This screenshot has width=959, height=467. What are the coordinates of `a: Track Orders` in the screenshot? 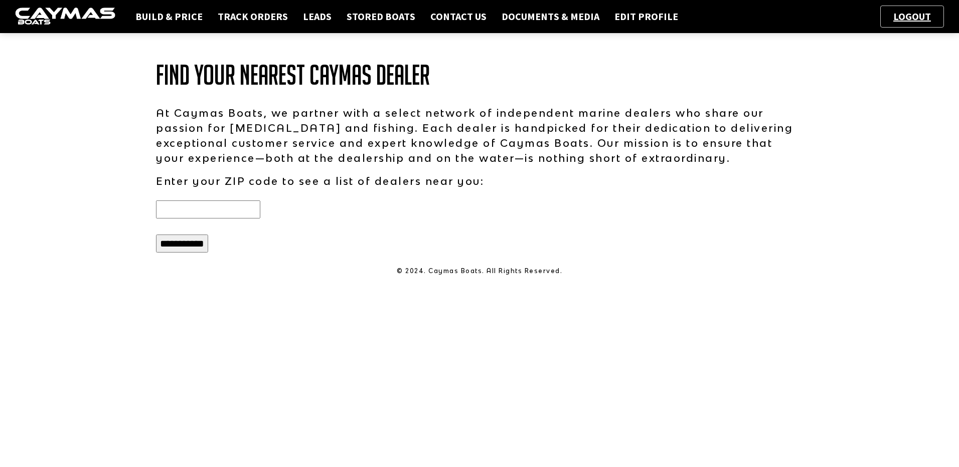 It's located at (253, 17).